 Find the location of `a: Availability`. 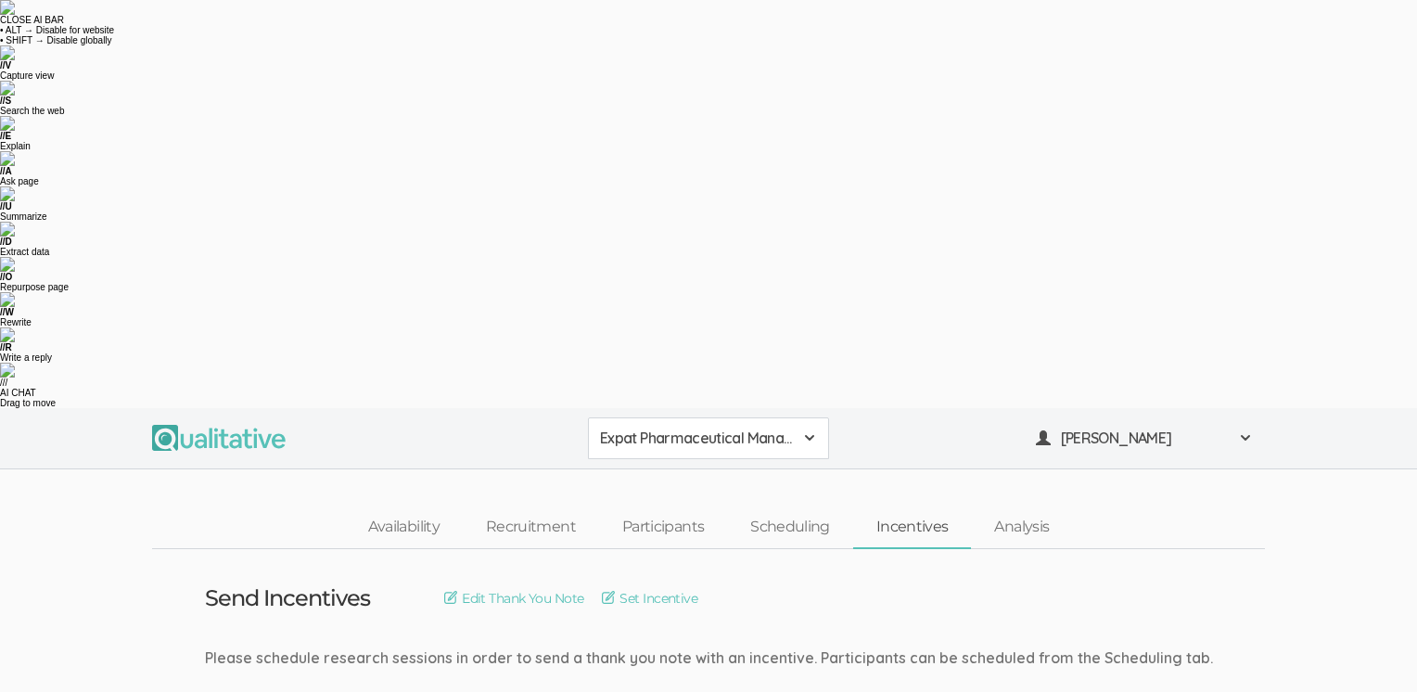

a: Availability is located at coordinates (403, 527).